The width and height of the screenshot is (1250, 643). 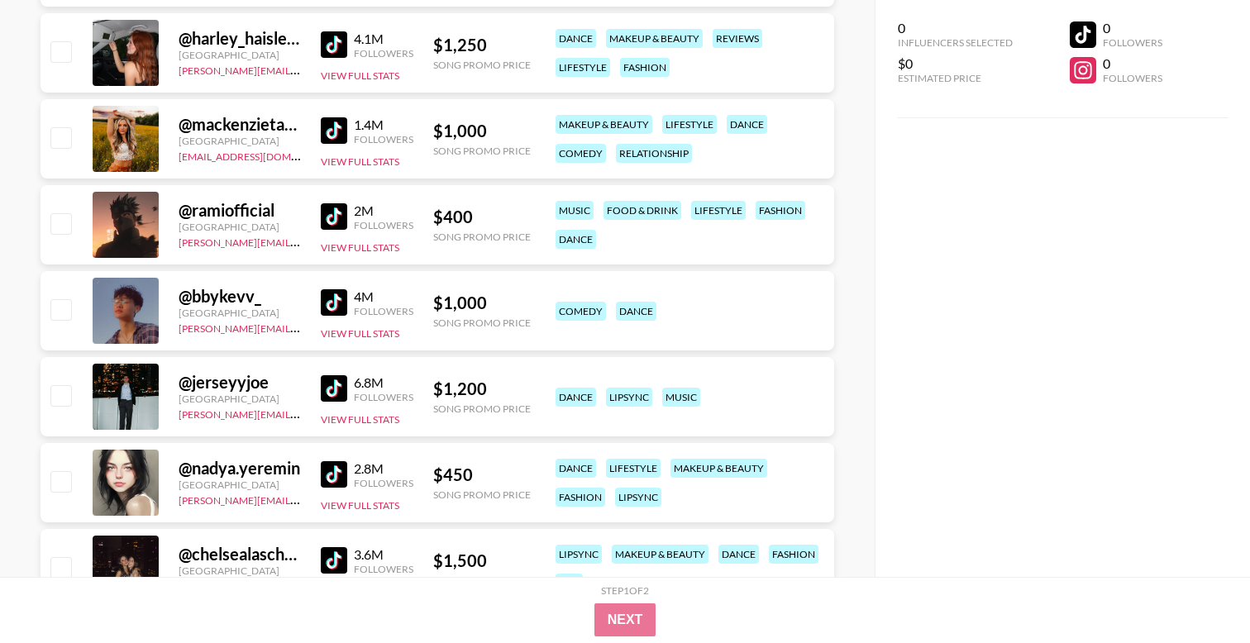 I want to click on div: pov, so click(x=569, y=583).